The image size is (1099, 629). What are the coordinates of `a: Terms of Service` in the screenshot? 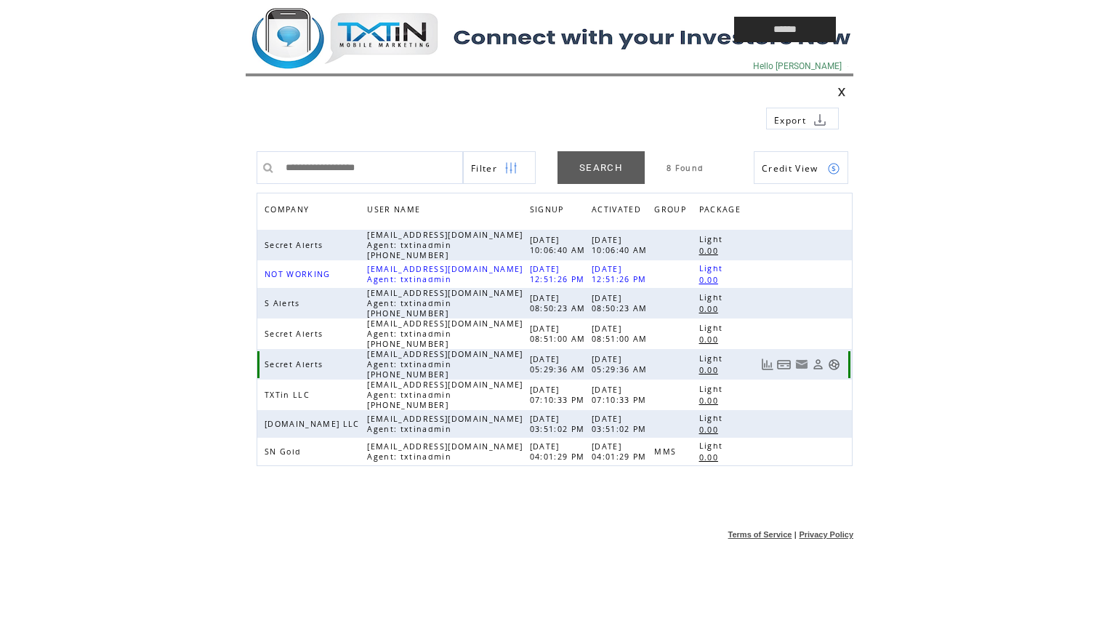 It's located at (760, 534).